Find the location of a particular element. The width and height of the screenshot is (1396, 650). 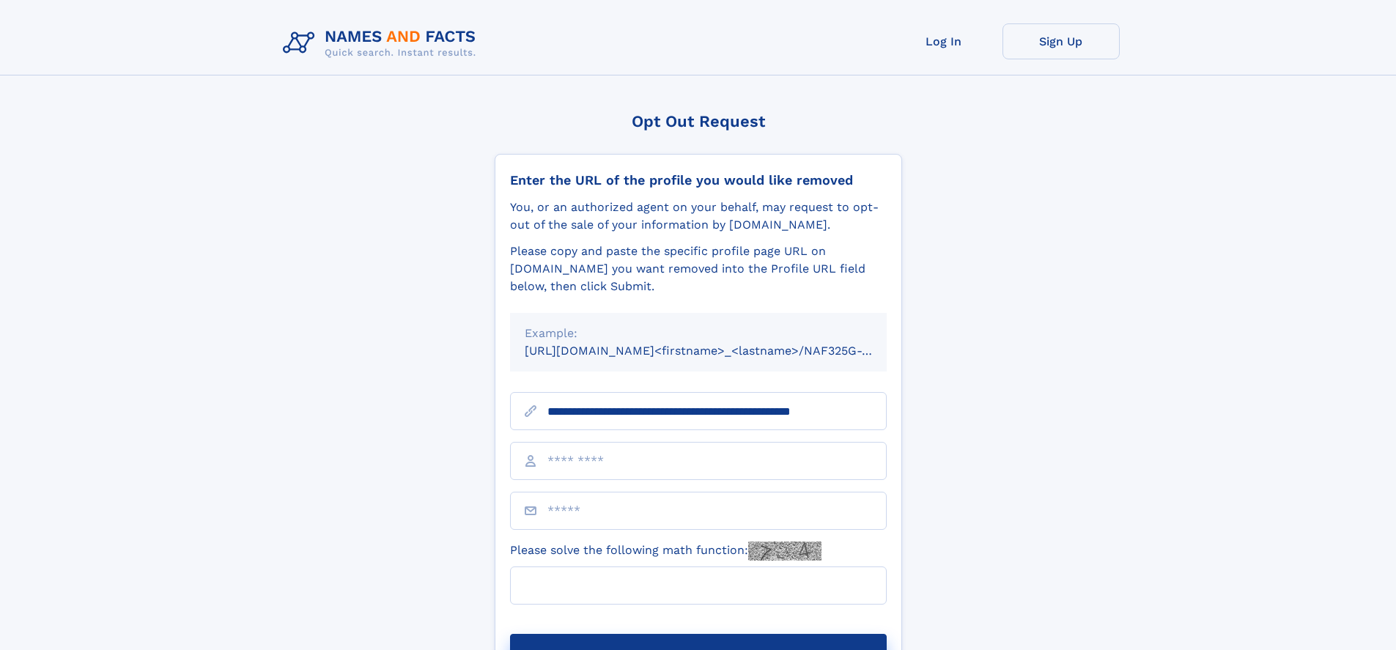

a: Log In is located at coordinates (944, 41).